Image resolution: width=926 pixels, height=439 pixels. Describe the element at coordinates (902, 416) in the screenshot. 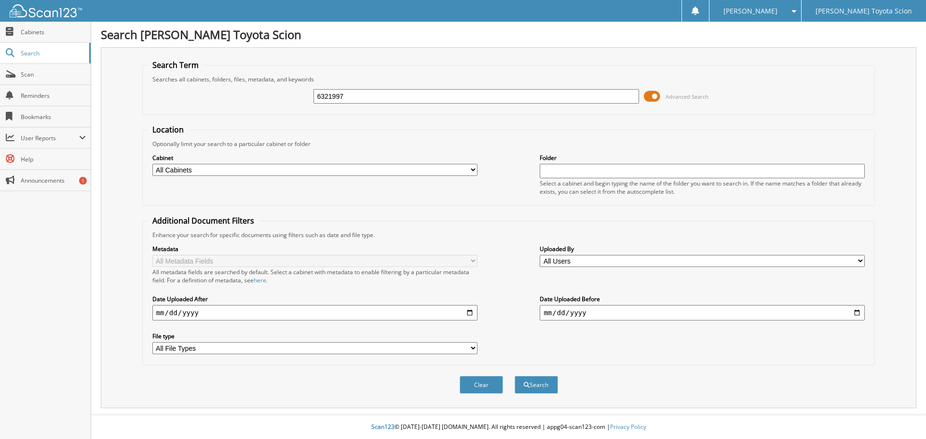

I see `div: Chat Widget` at that location.